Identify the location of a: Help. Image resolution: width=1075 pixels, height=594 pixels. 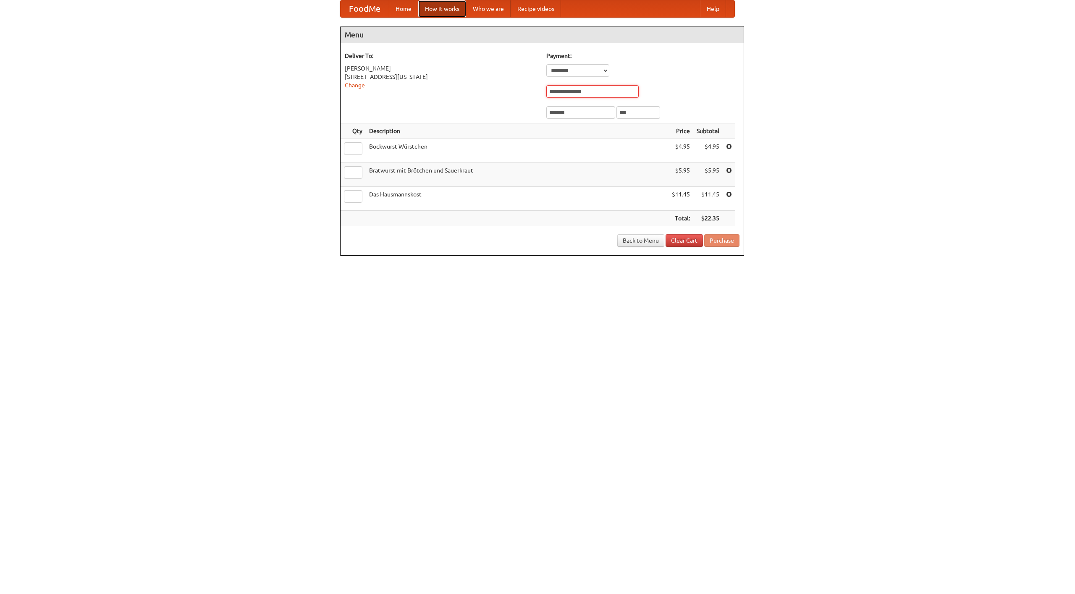
(713, 9).